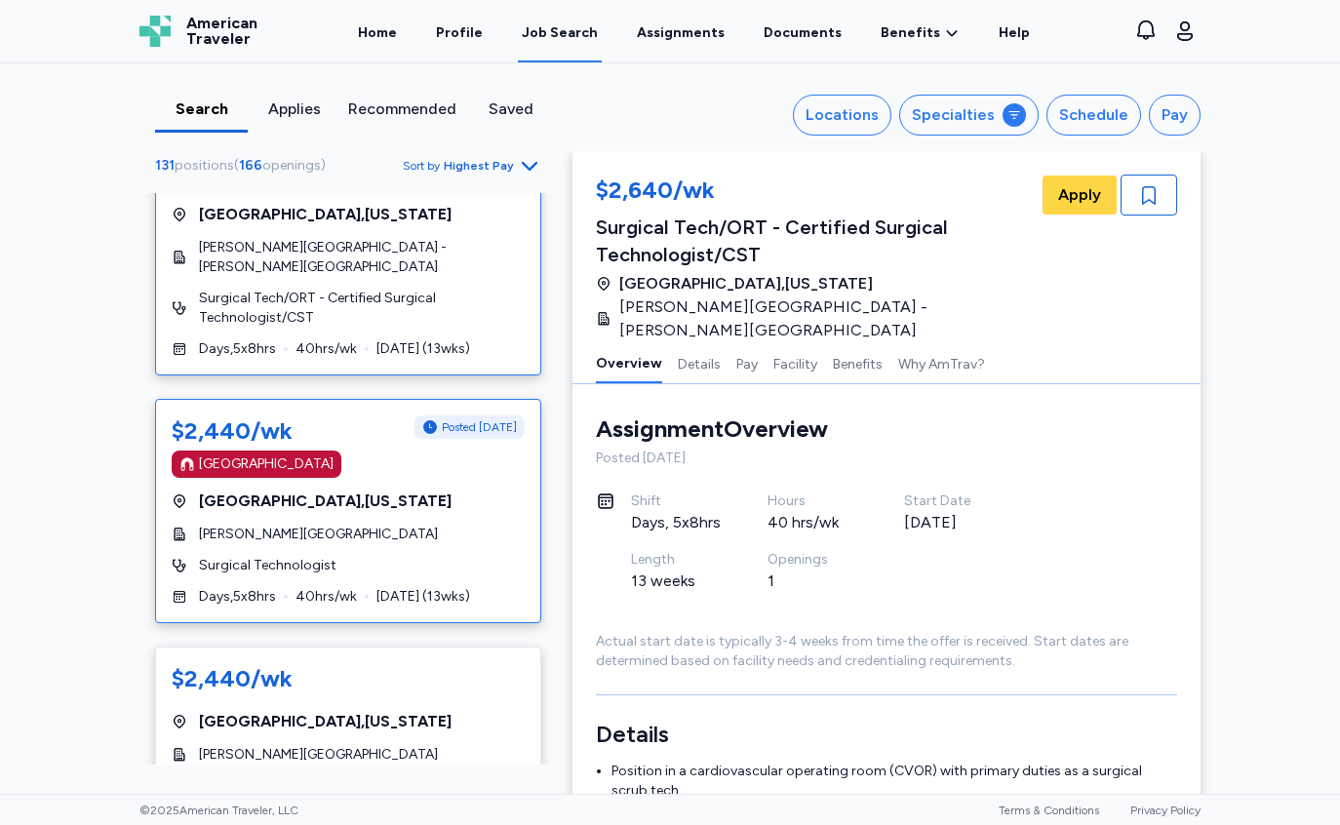 This screenshot has height=825, width=1340. What do you see at coordinates (949, 501) in the screenshot?
I see `div: Start Date` at bounding box center [949, 501].